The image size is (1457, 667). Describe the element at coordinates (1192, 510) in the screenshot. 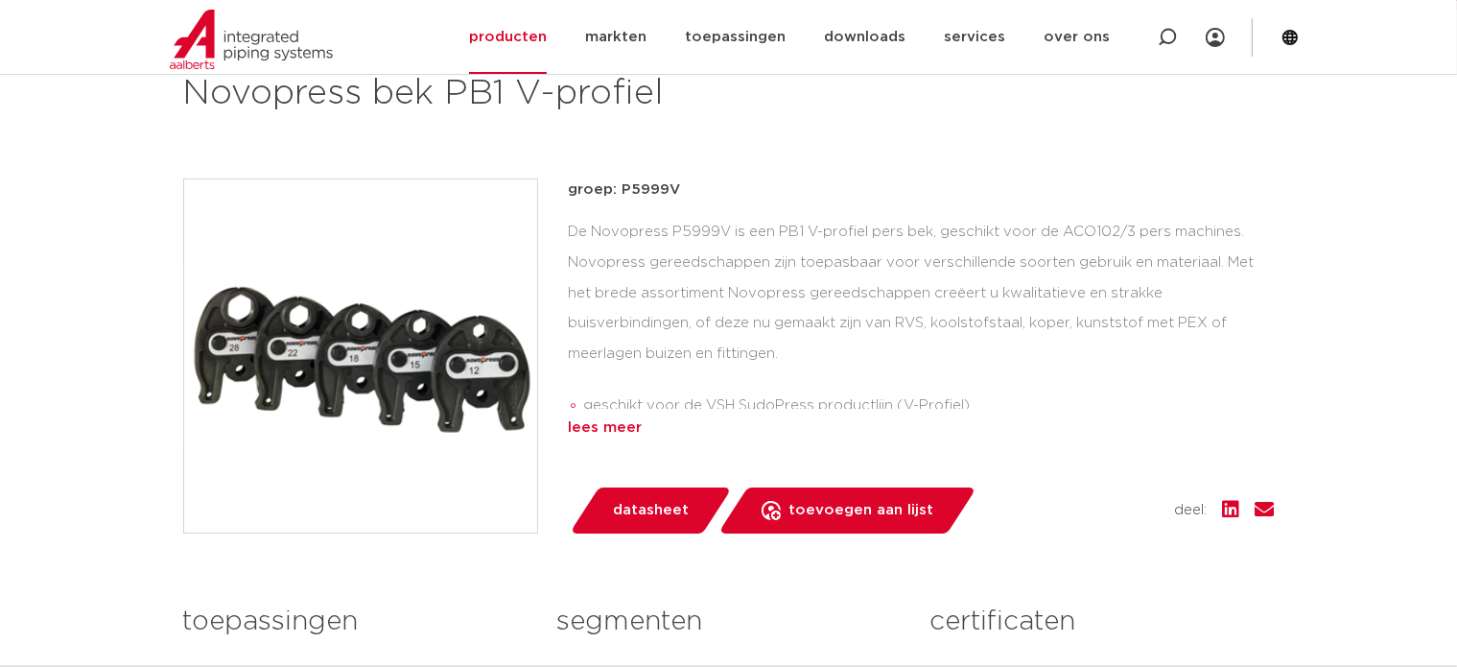

I see `span: deel:` at that location.